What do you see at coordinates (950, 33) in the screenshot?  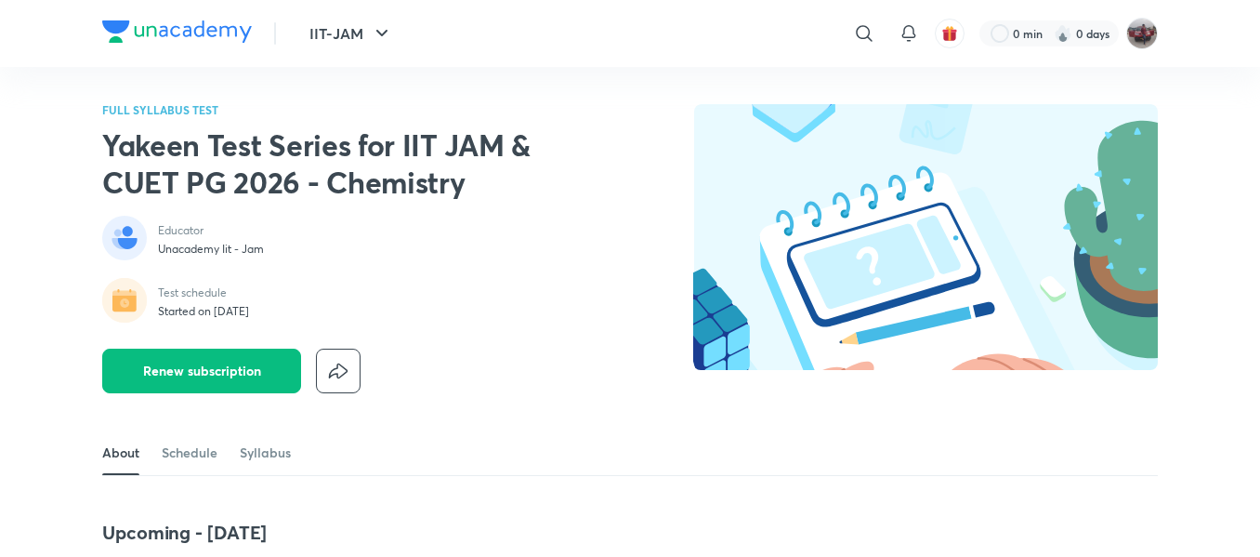 I see `img: avatar` at bounding box center [950, 33].